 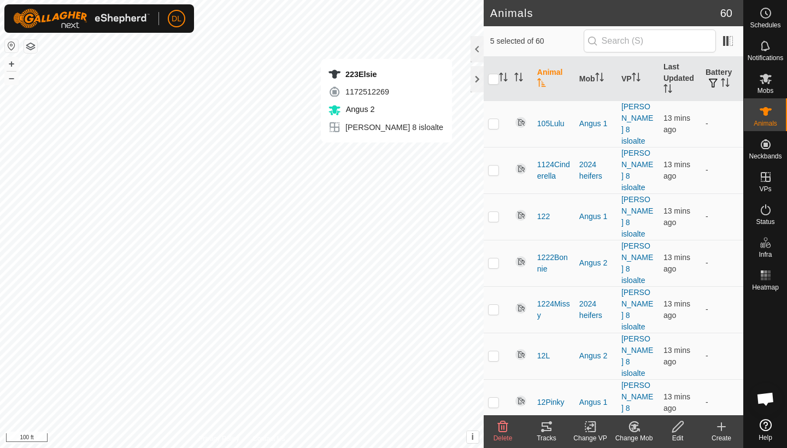 What do you see at coordinates (680, 79) in the screenshot?
I see `th: Last Updated` at bounding box center [680, 79].